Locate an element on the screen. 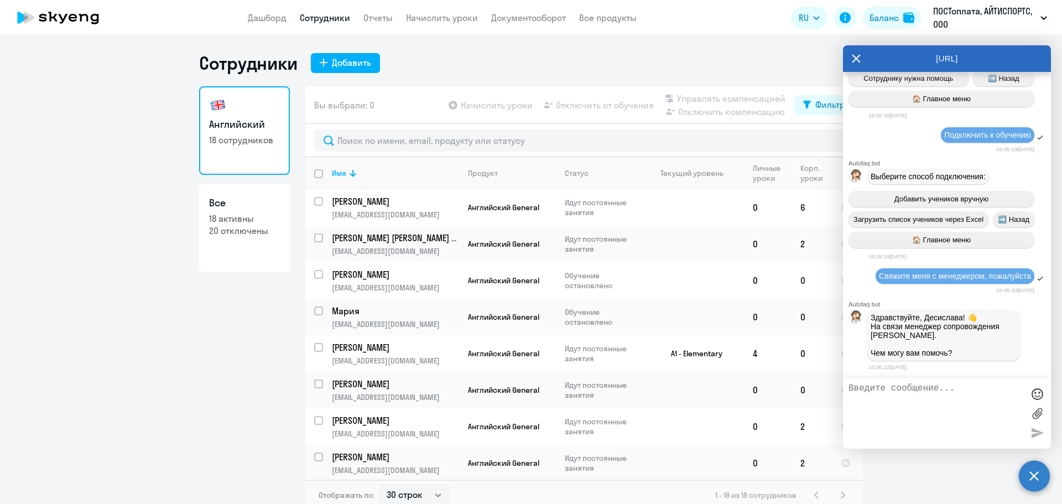 The height and width of the screenshot is (504, 1062). button: RU is located at coordinates (809, 18).